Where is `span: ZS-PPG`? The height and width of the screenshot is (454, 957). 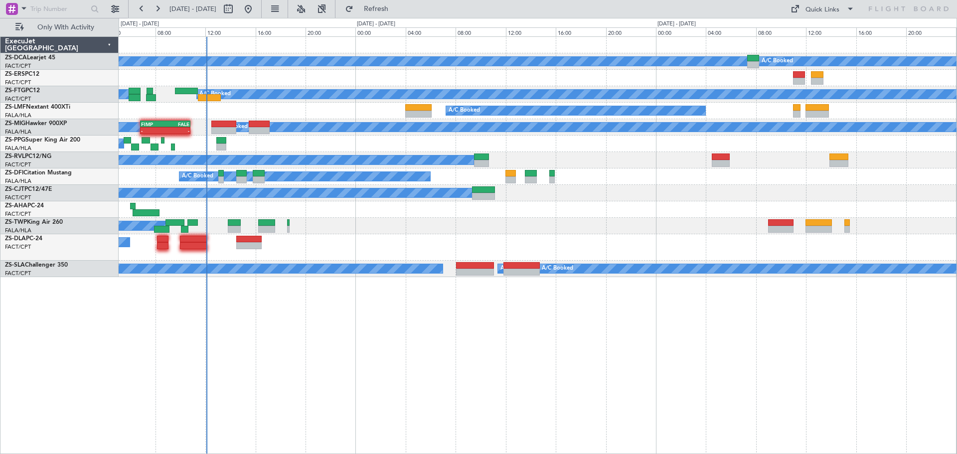 span: ZS-PPG is located at coordinates (15, 140).